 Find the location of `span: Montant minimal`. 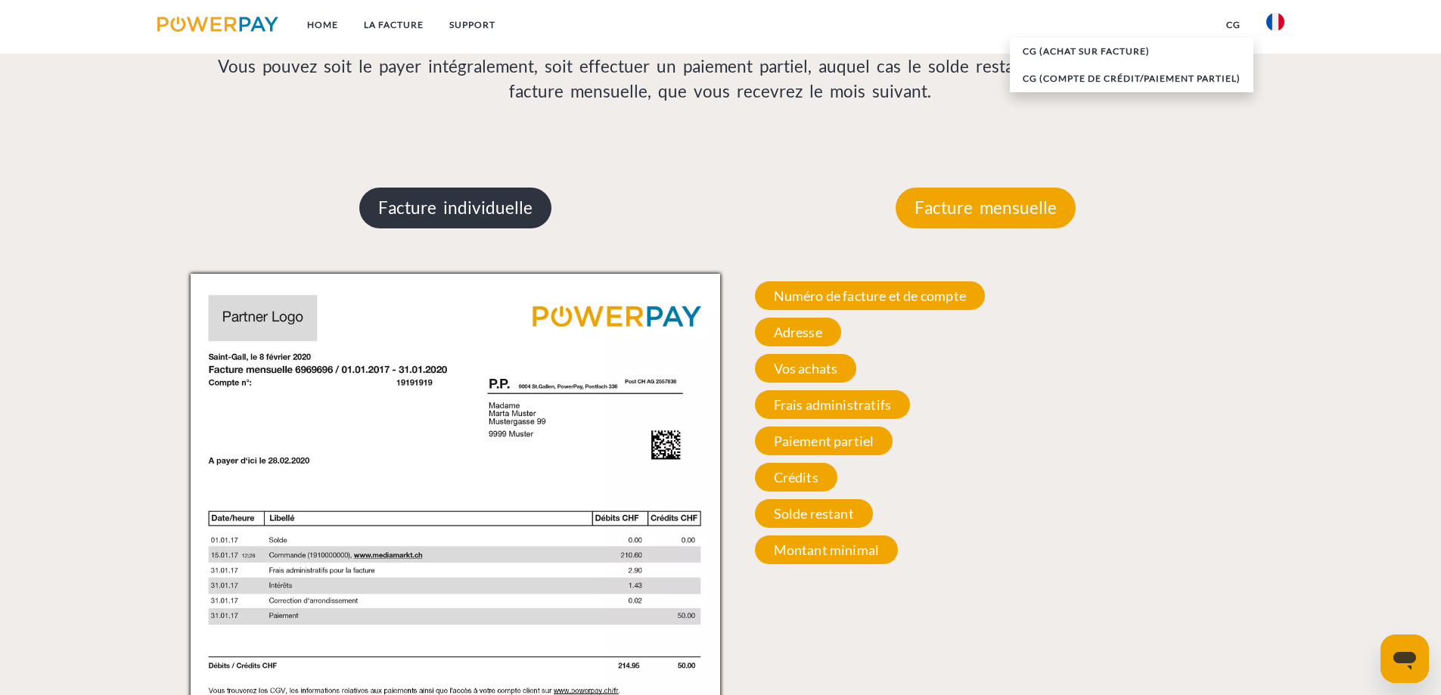

span: Montant minimal is located at coordinates (827, 550).